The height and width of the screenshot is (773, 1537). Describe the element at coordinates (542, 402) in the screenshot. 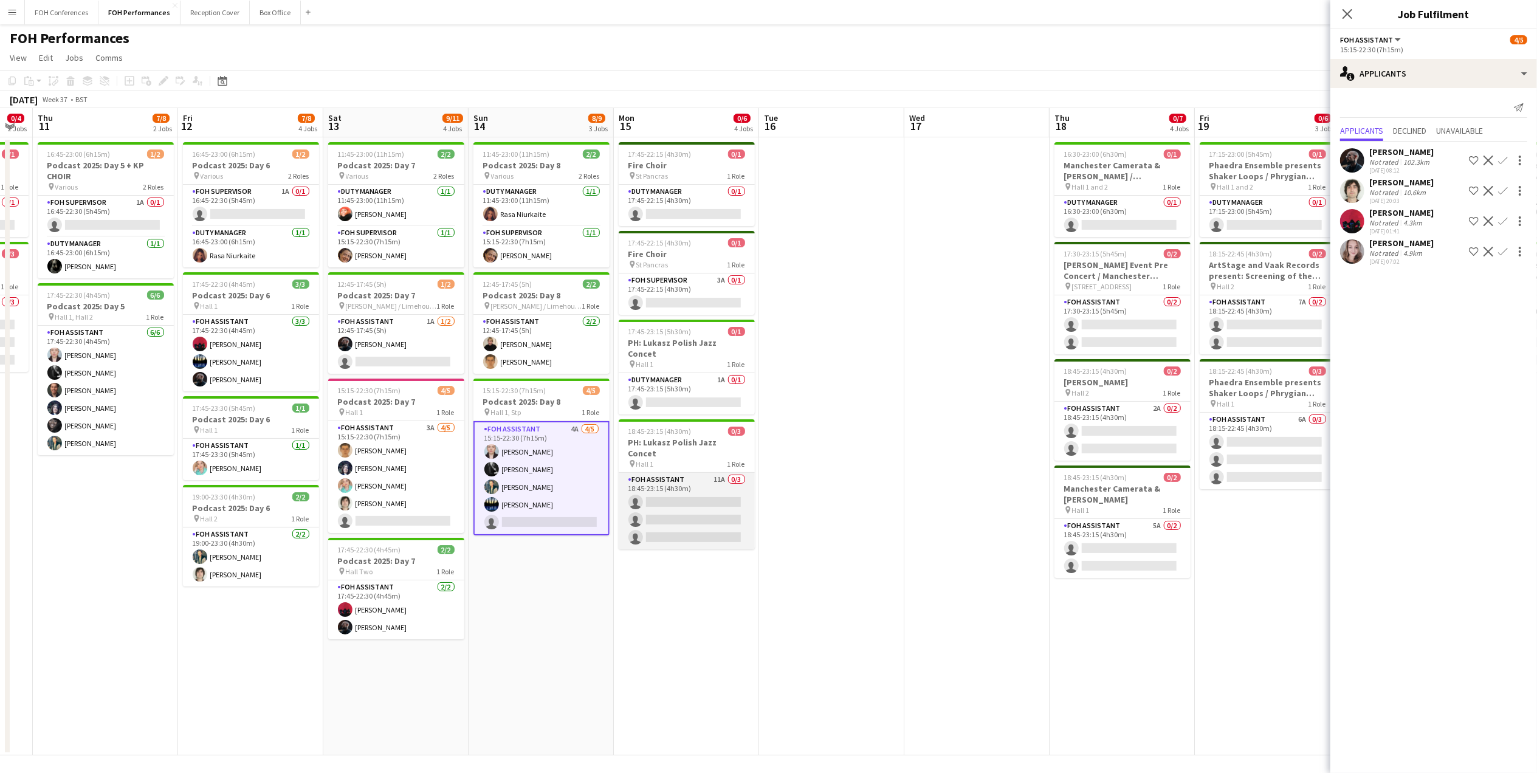

I see `h3: Podcast 2025: Day 8` at that location.